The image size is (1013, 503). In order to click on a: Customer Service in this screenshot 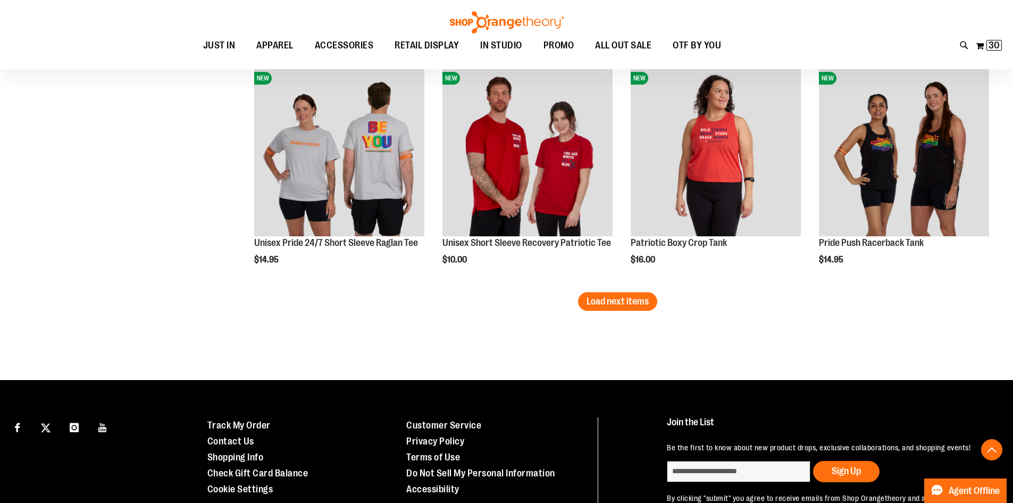, I will do `click(444, 425)`.